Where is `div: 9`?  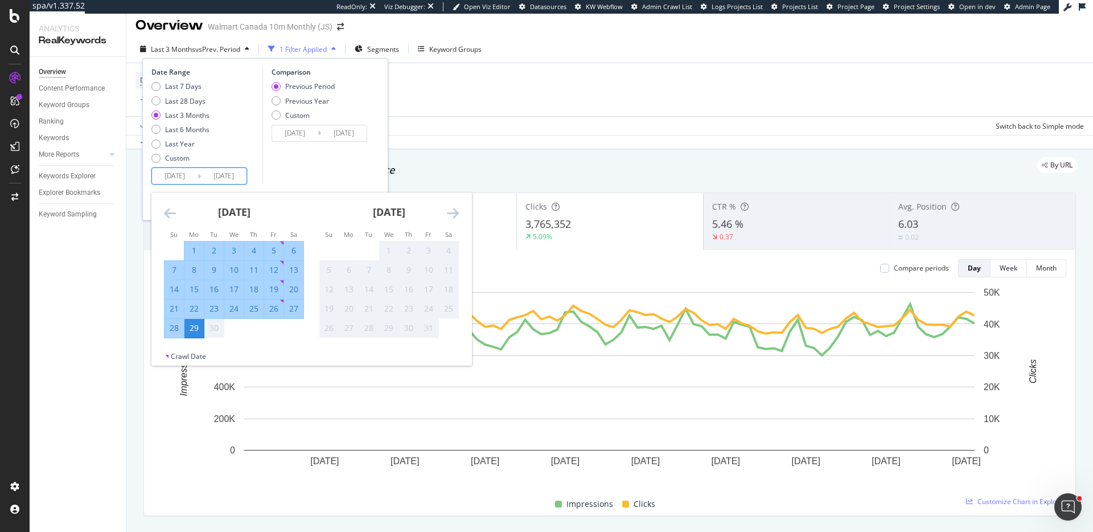
div: 9 is located at coordinates (409, 270).